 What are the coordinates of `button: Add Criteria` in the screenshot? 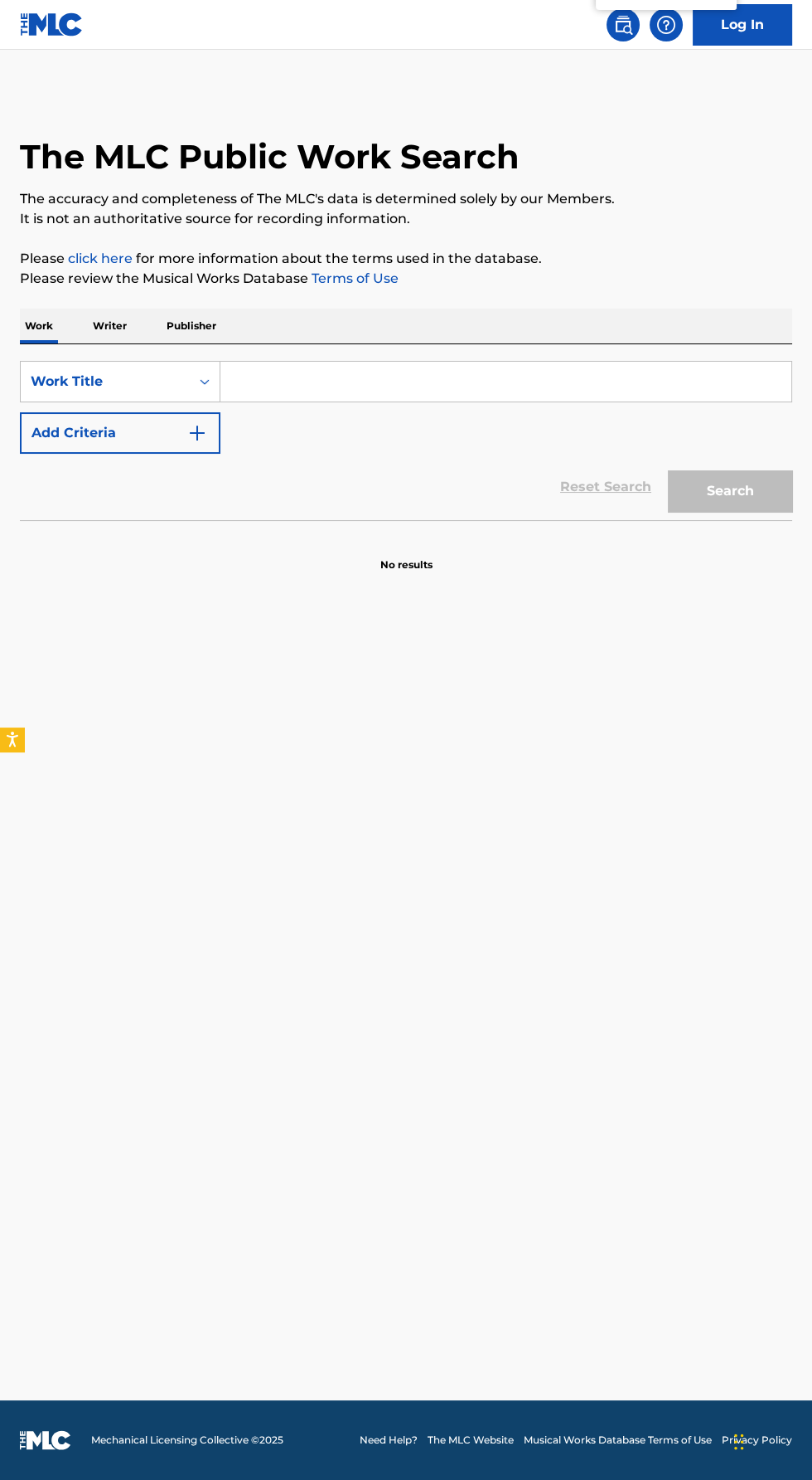 It's located at (120, 433).